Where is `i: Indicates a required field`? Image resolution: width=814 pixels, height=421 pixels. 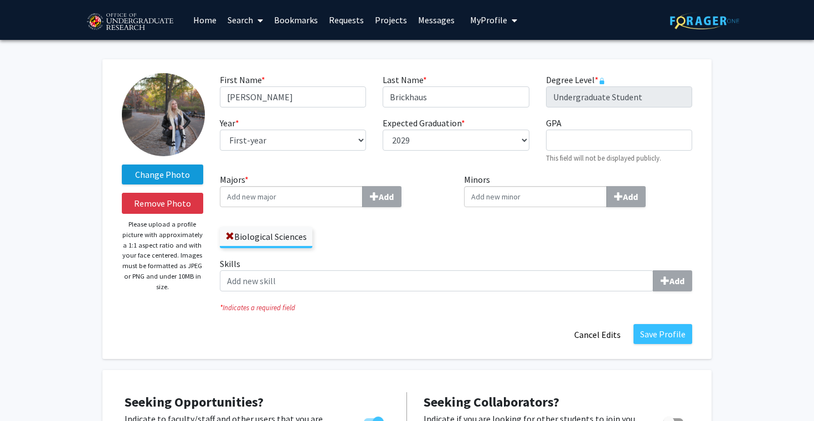 i: Indicates a required field is located at coordinates (456, 307).